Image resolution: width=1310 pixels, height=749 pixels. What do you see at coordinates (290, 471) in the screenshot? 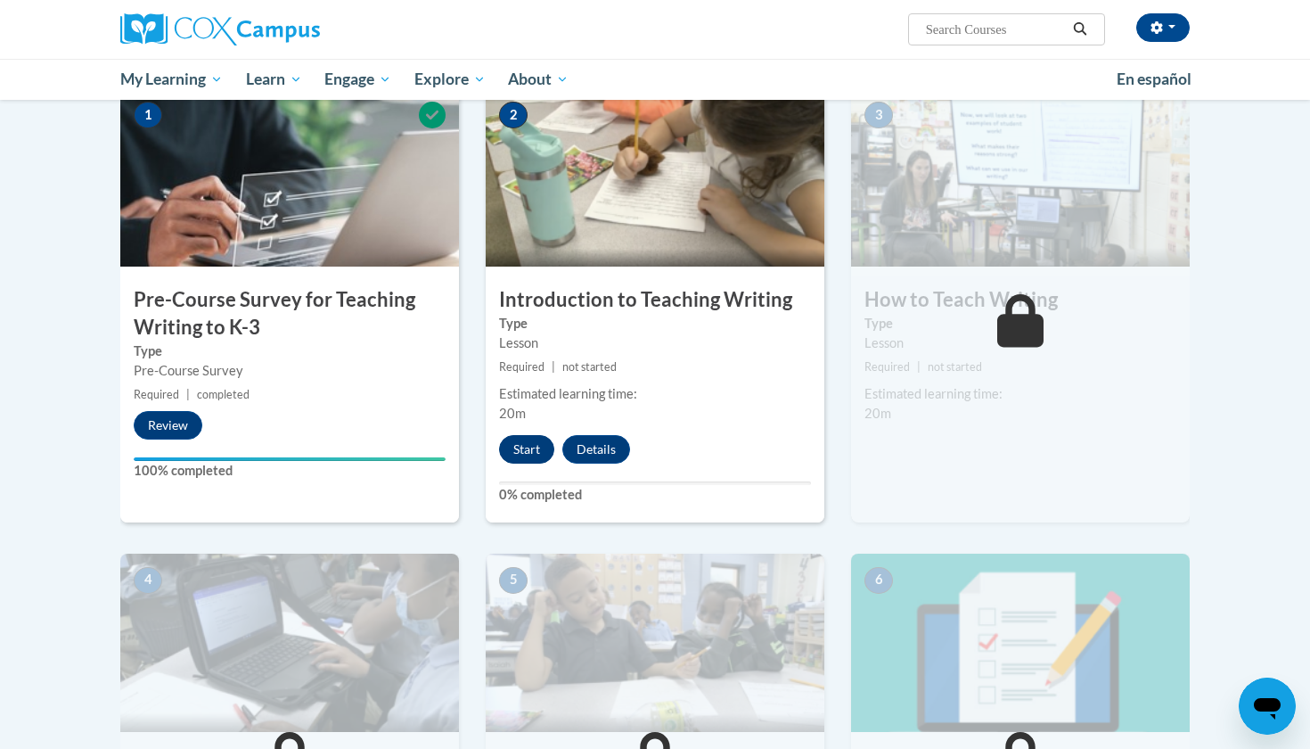
I see `label: 100% completed` at bounding box center [290, 471].